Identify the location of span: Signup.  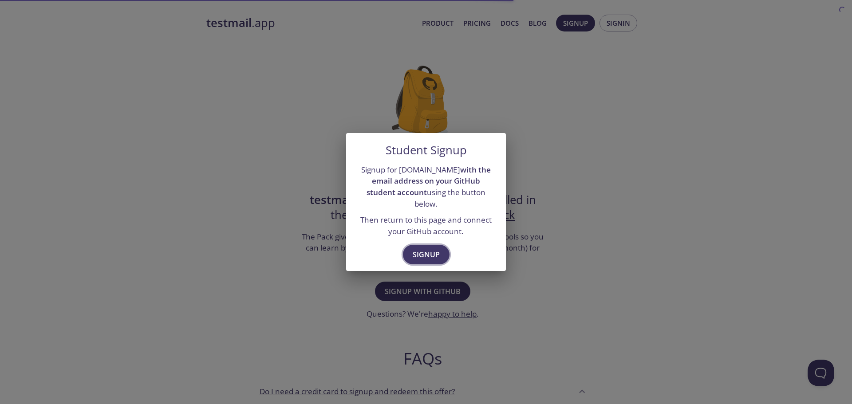
(426, 255).